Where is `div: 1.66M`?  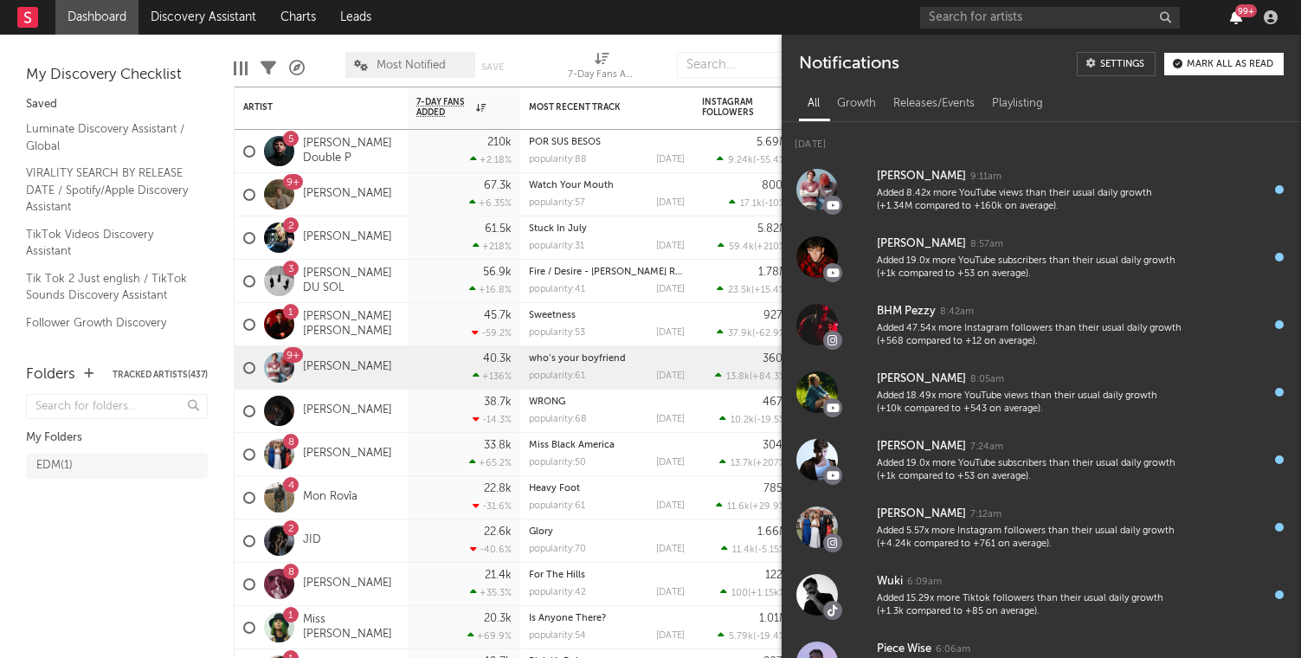
div: 1.66M is located at coordinates (773, 531).